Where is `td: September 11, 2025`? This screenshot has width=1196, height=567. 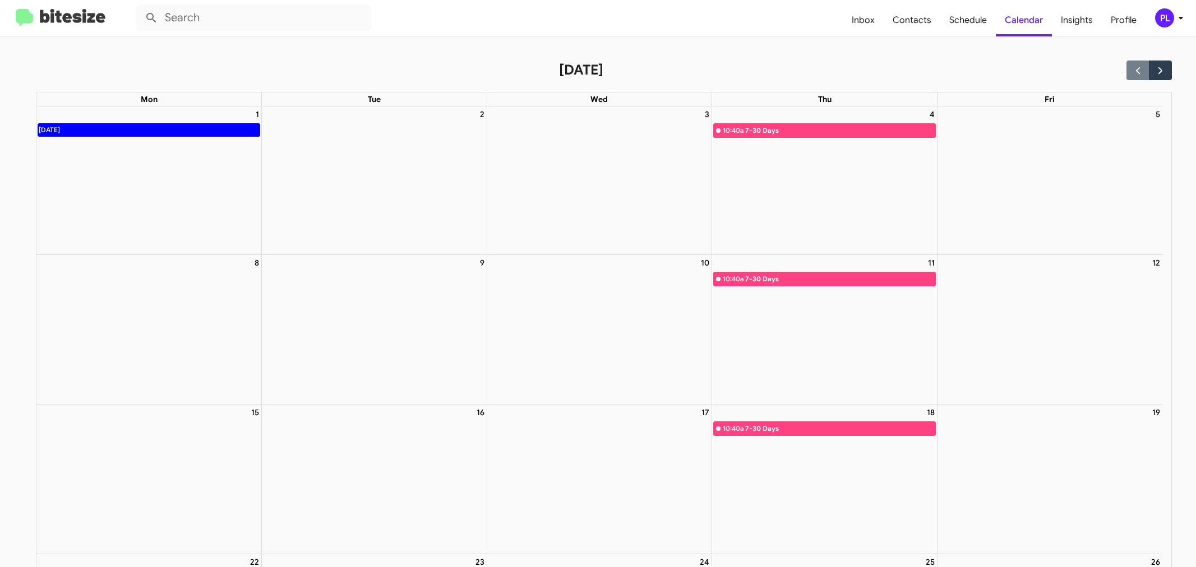 td: September 11, 2025 is located at coordinates (825, 330).